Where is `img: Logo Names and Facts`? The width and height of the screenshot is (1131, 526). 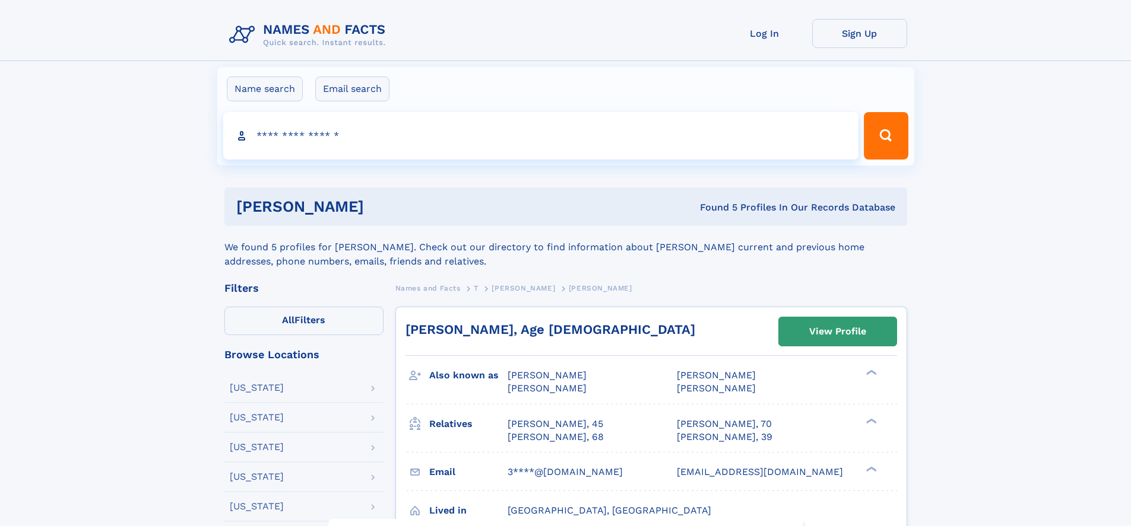 img: Logo Names and Facts is located at coordinates (310, 35).